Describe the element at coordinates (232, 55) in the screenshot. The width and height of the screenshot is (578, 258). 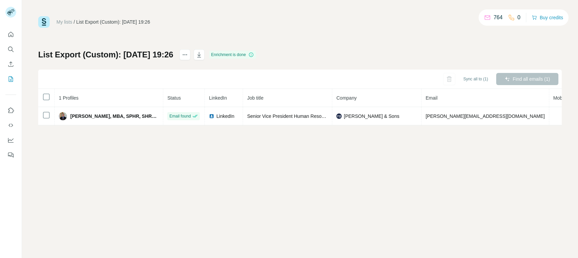
I see `div: Enrichment is done` at that location.